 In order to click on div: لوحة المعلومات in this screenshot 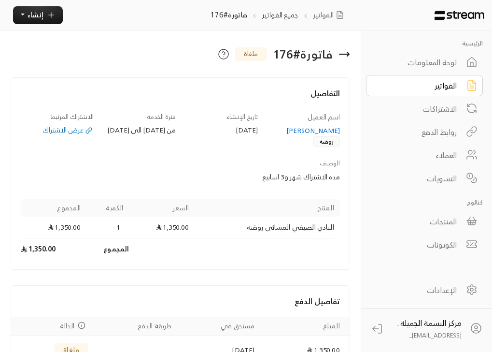, I will do `click(418, 62)`.